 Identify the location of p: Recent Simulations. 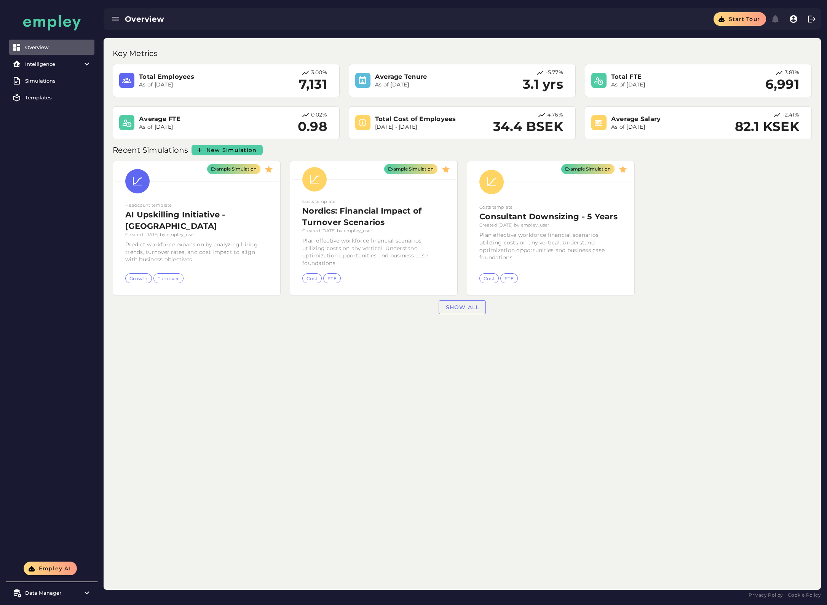
(151, 150).